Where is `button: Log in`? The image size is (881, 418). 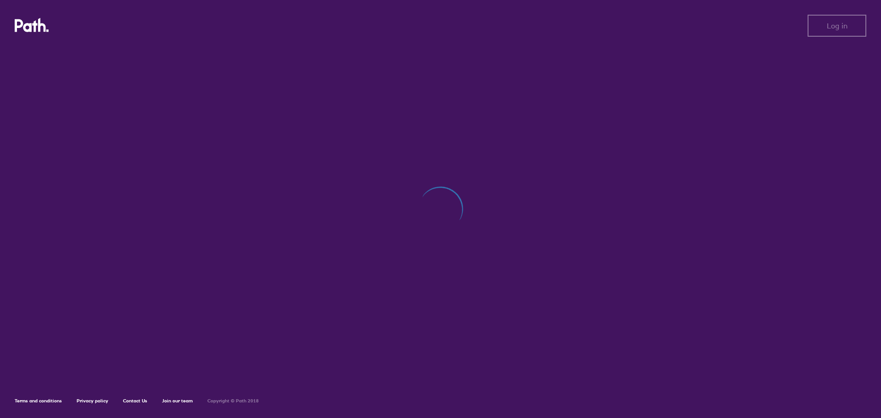
button: Log in is located at coordinates (837, 26).